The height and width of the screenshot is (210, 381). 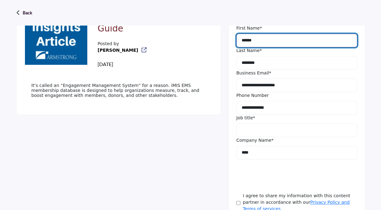 What do you see at coordinates (27, 13) in the screenshot?
I see `p: Back` at bounding box center [27, 13].